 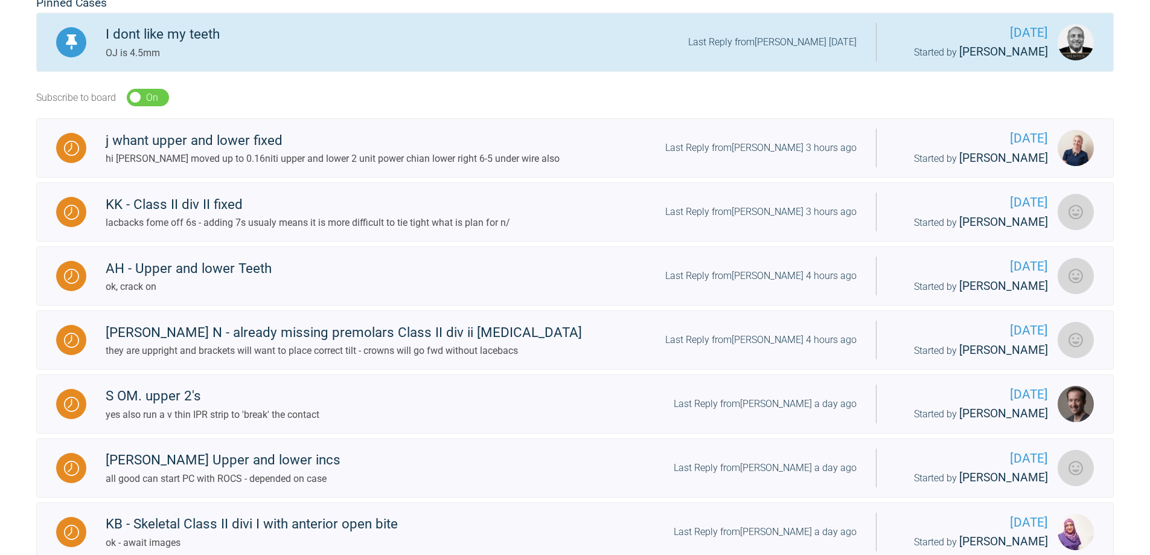 What do you see at coordinates (1075, 404) in the screenshot?
I see `img: James Crouch Baker` at bounding box center [1075, 404].